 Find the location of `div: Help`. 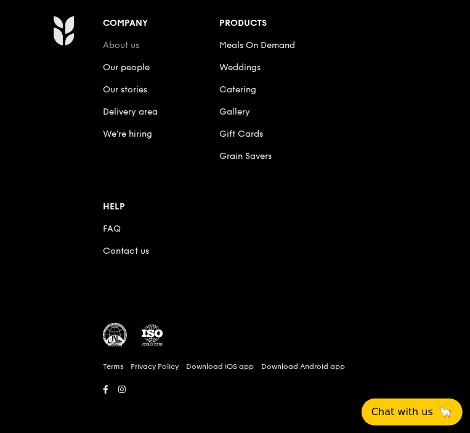

div: Help is located at coordinates (161, 207).